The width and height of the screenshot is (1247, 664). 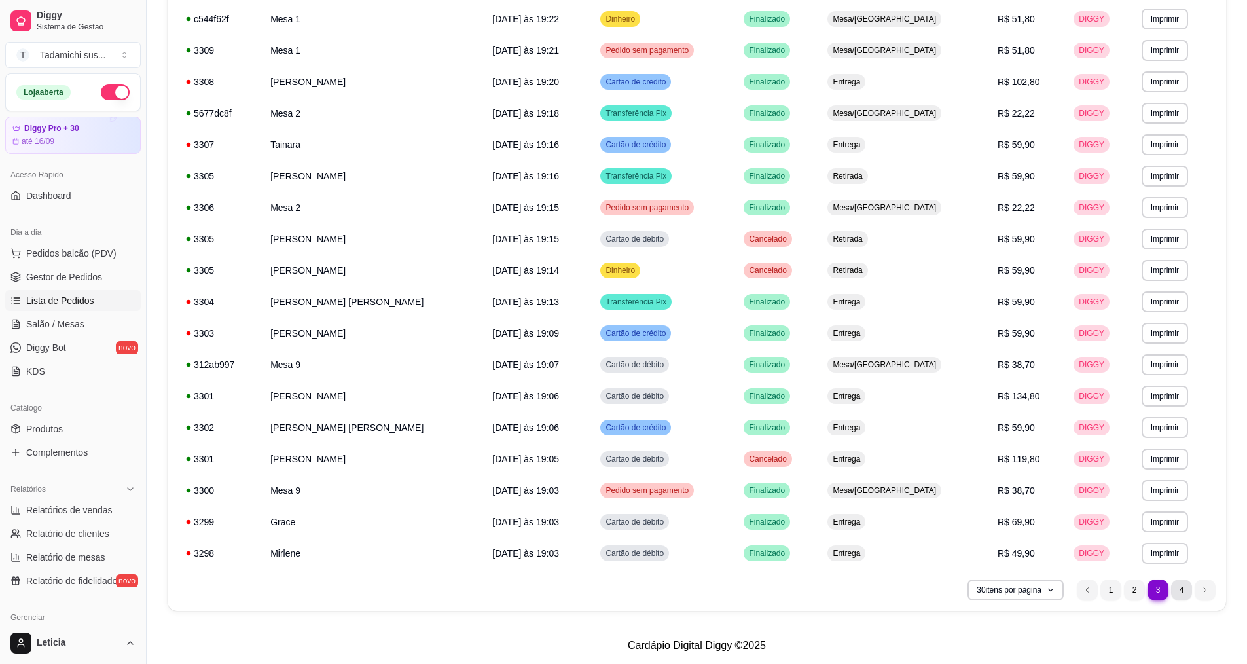 What do you see at coordinates (220, 459) in the screenshot?
I see `div: 3301` at bounding box center [220, 459].